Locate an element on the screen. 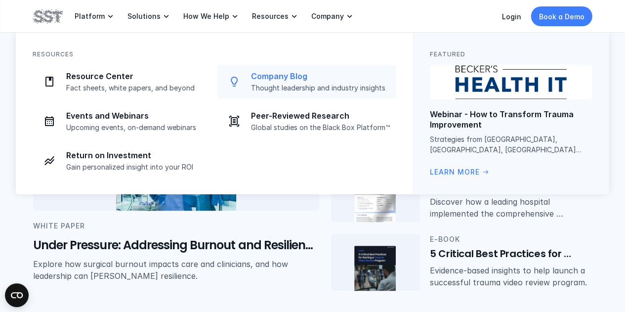  img: Paper icon is located at coordinates (49, 81).